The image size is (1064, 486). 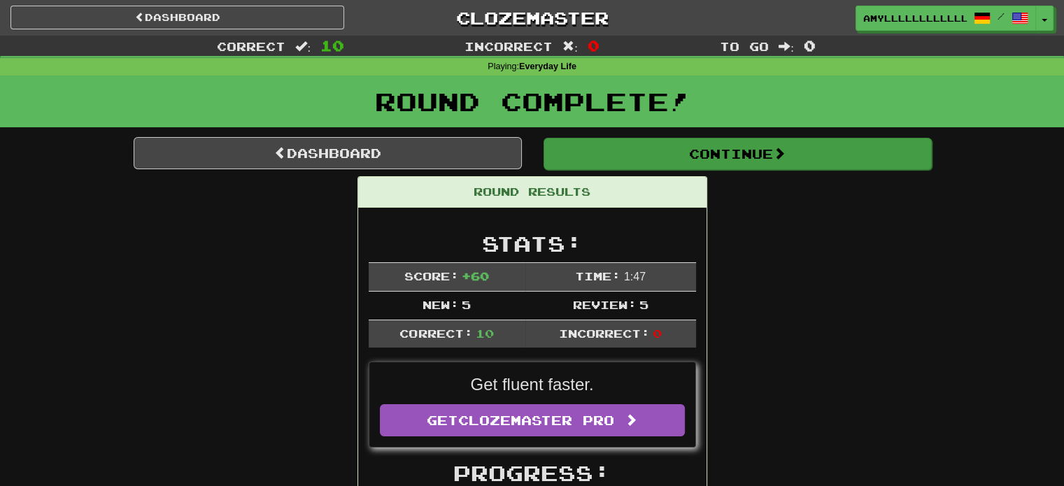 What do you see at coordinates (475, 276) in the screenshot?
I see `span: + 60` at bounding box center [475, 276].